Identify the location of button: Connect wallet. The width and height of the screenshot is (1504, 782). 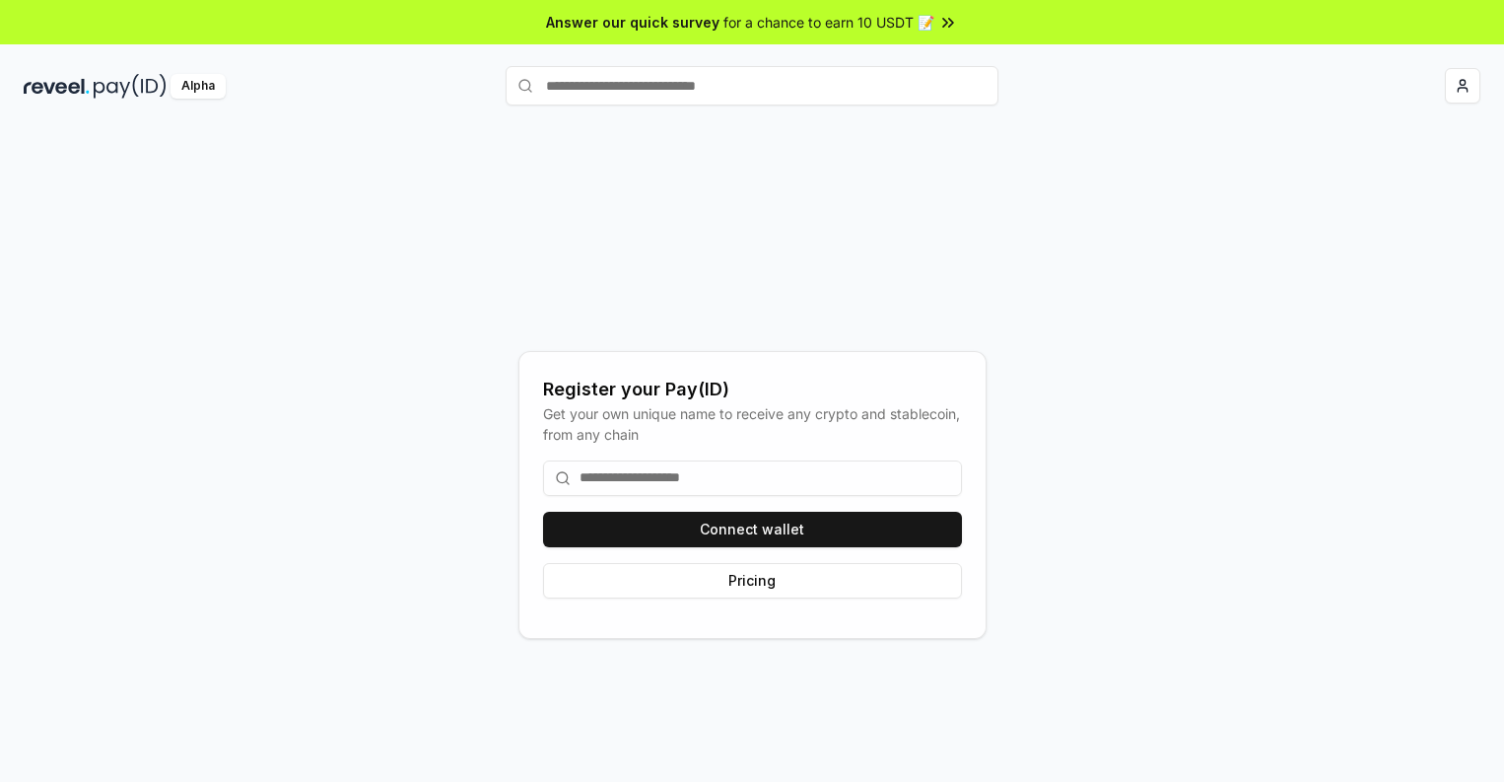
(752, 529).